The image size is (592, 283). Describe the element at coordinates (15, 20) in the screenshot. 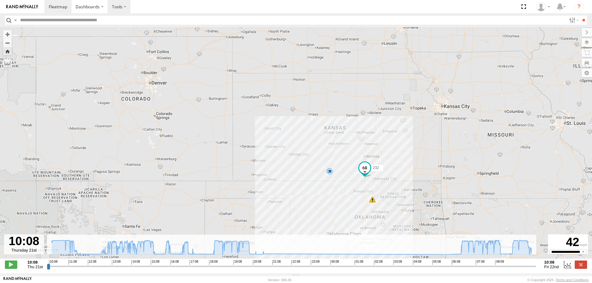

I see `label: Search Query` at that location.